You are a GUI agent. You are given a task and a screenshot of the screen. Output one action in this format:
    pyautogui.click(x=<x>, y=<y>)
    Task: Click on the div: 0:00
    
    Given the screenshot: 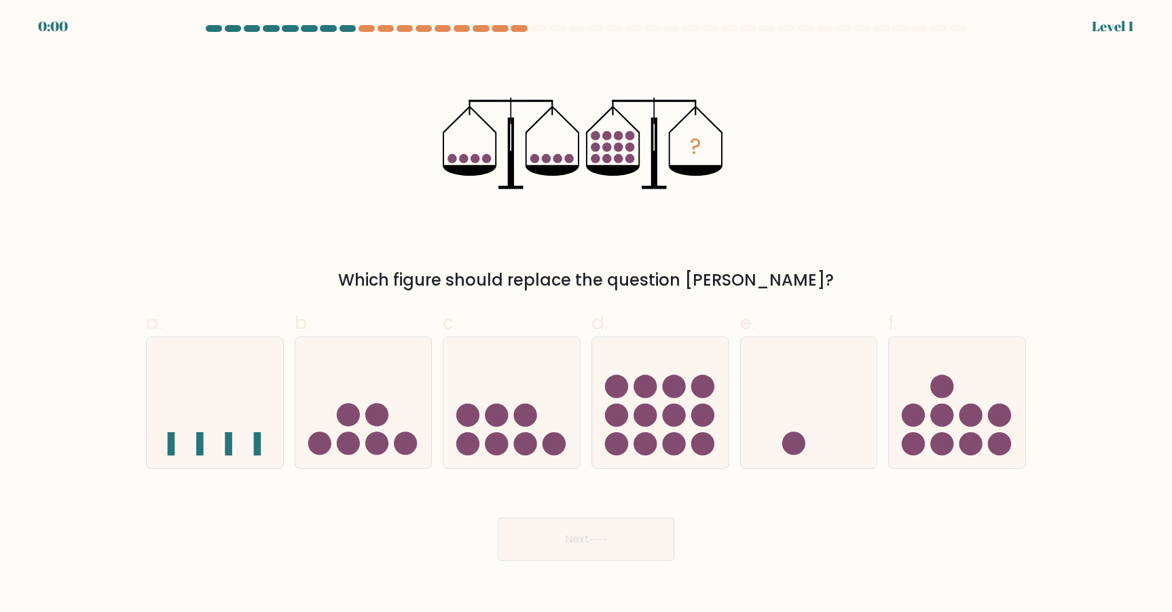 What is the action you would take?
    pyautogui.click(x=53, y=26)
    